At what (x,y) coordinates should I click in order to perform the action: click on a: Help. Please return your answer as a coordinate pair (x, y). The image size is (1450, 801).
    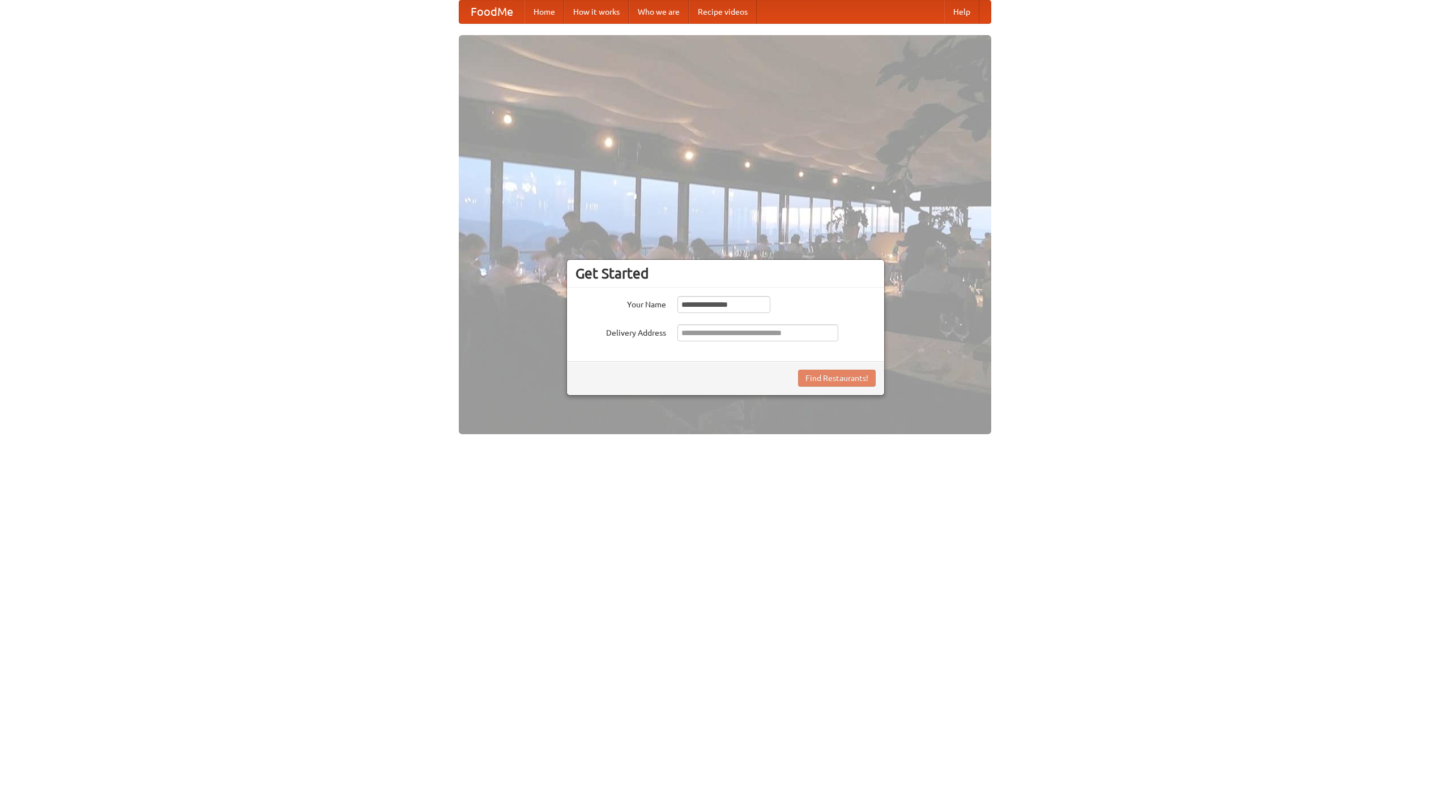
    Looking at the image, I should click on (962, 12).